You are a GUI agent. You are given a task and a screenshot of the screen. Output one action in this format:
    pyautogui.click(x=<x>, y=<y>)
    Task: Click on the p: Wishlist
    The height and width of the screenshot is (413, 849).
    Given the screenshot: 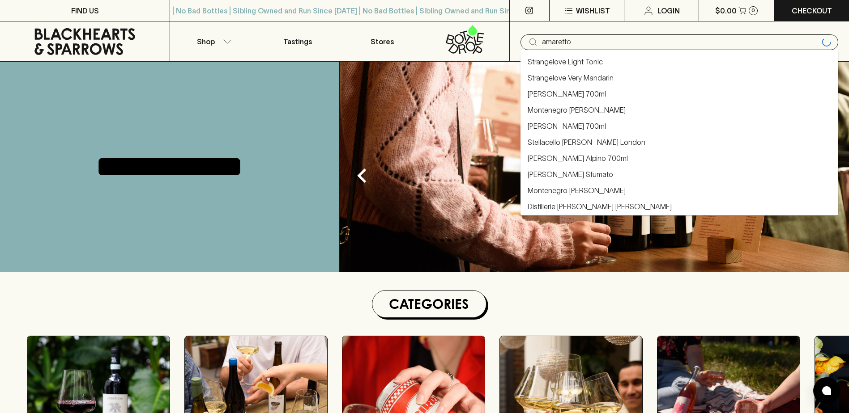 What is the action you would take?
    pyautogui.click(x=593, y=11)
    